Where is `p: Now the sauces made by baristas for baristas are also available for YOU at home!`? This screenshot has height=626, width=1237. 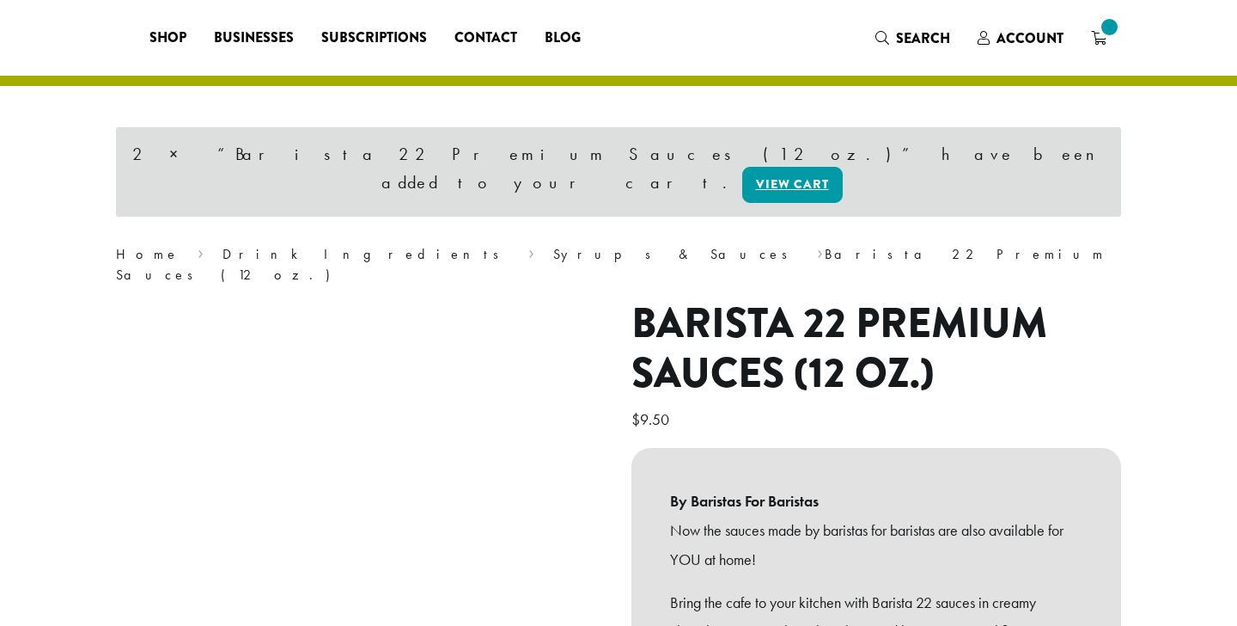 p: Now the sauces made by baristas for baristas are also available for YOU at home! is located at coordinates (877, 545).